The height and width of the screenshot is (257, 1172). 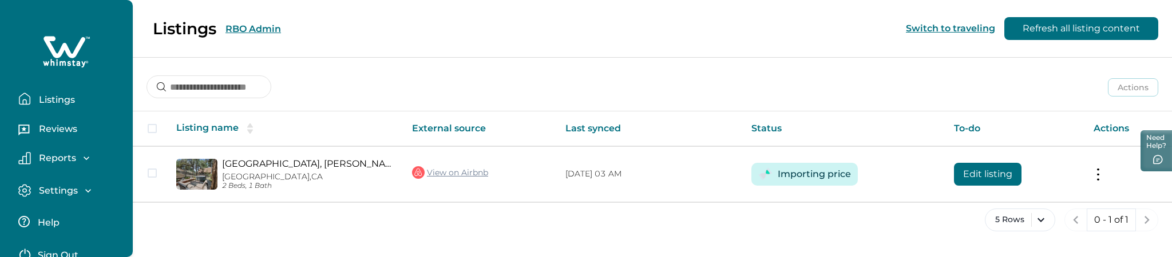 I want to click on th: To-do, so click(x=1014, y=129).